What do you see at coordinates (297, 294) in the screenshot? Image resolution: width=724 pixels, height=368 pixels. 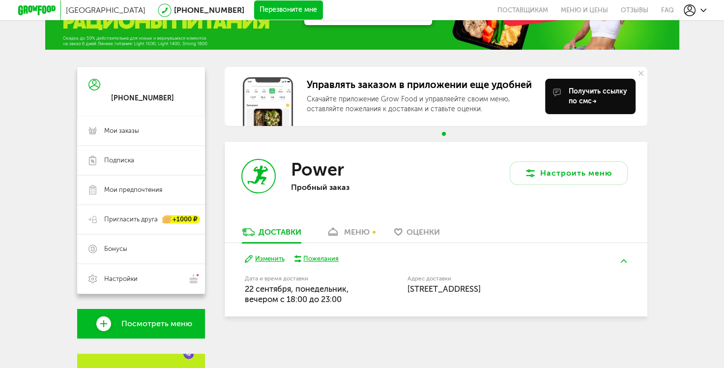 I see `span: 22 сентября, понедельник, вечером c 18:00 до 23:00` at bounding box center [297, 294].